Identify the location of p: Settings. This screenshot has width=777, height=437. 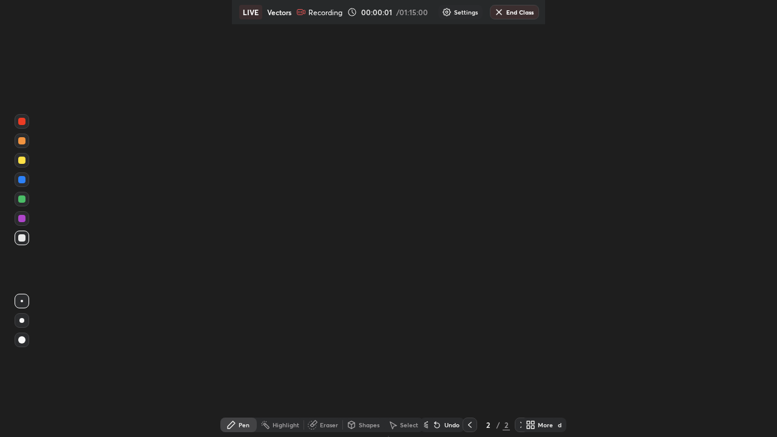
(466, 12).